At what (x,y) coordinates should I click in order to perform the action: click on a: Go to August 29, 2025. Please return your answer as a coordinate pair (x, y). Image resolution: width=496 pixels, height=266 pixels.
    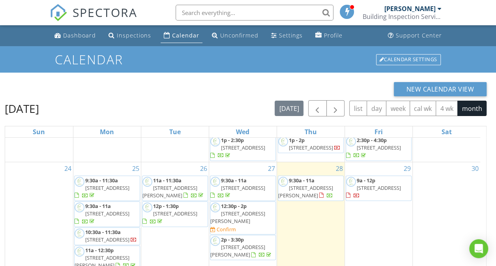
    Looking at the image, I should click on (407, 169).